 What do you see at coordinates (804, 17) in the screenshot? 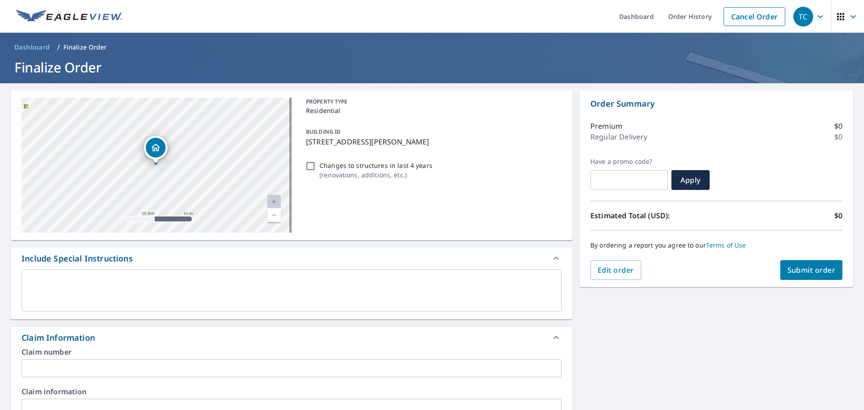
I see `div: TC` at bounding box center [804, 17].